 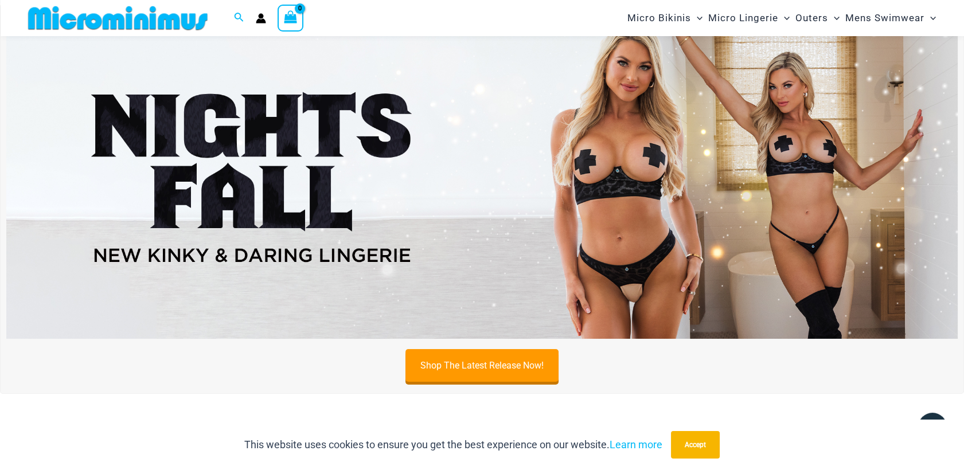 What do you see at coordinates (890, 18) in the screenshot?
I see `a: Mens SwimwearMenu ToggleMenu Toggle` at bounding box center [890, 18].